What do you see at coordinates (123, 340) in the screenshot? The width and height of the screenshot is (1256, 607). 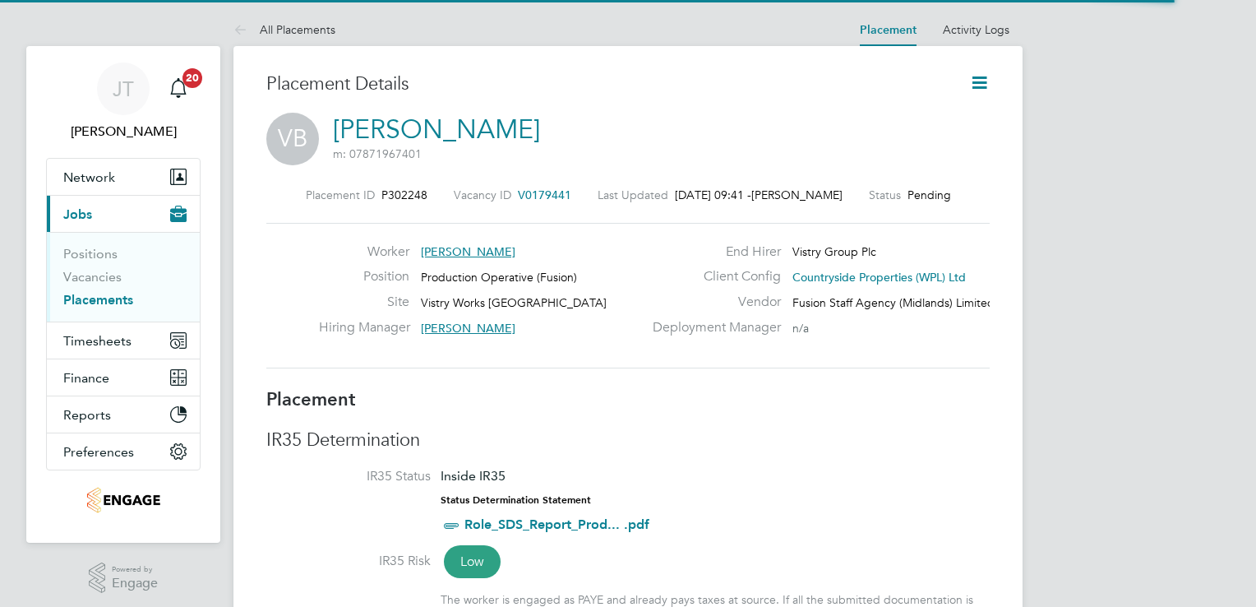 I see `button: Timesheets` at bounding box center [123, 340].